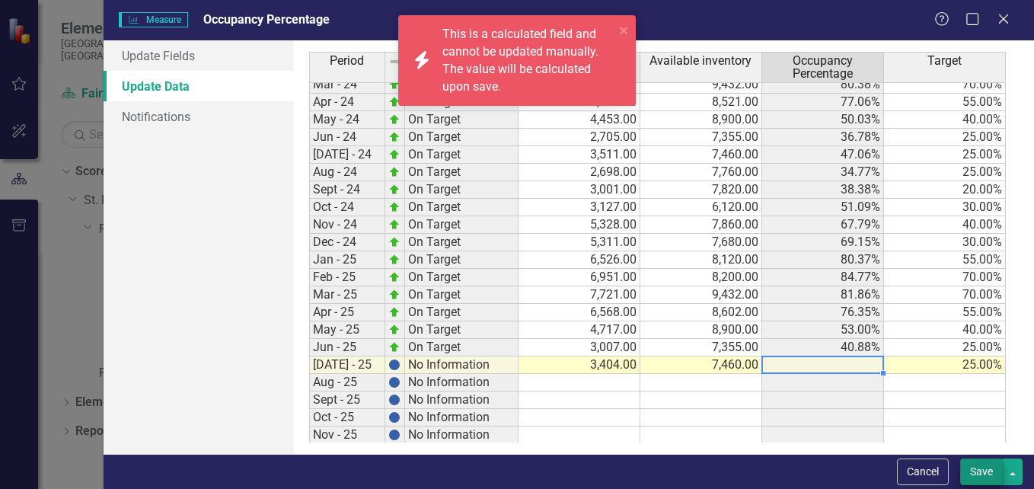  I want to click on td: Oct - 24, so click(347, 207).